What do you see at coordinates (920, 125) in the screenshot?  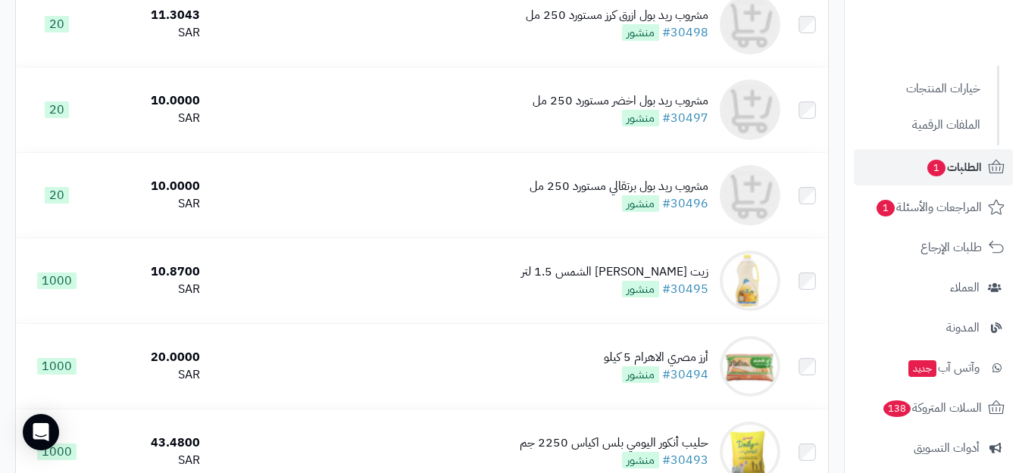 I see `a: الملفات الرقمية` at bounding box center [920, 125].